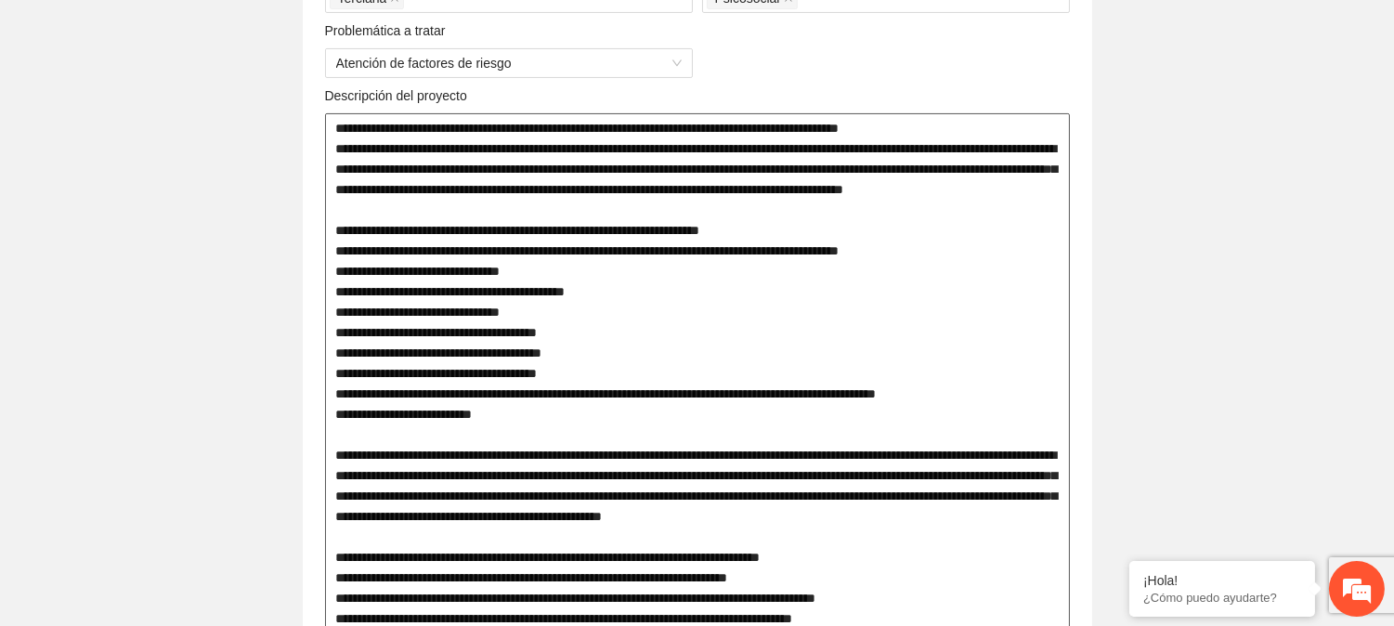 The width and height of the screenshot is (1394, 626). Describe the element at coordinates (204, 107) in the screenshot. I see `div: Conversaciones` at that location.